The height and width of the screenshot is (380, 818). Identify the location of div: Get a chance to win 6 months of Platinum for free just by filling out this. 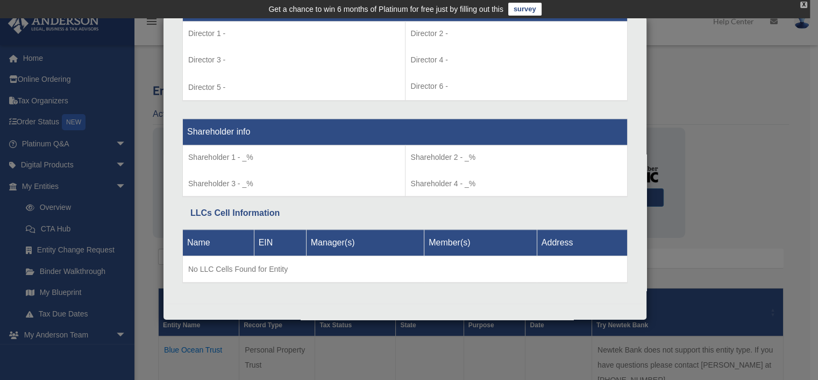
(386, 9).